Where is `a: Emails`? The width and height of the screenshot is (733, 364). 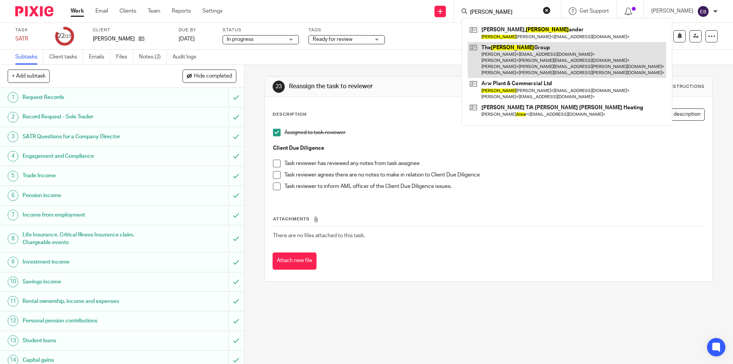
a: Emails is located at coordinates (100, 57).